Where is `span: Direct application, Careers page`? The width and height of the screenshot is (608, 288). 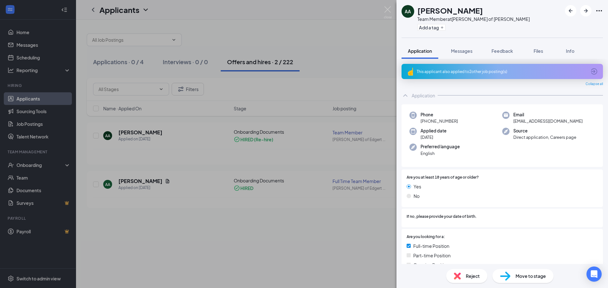 span: Direct application, Careers page is located at coordinates (544, 137).